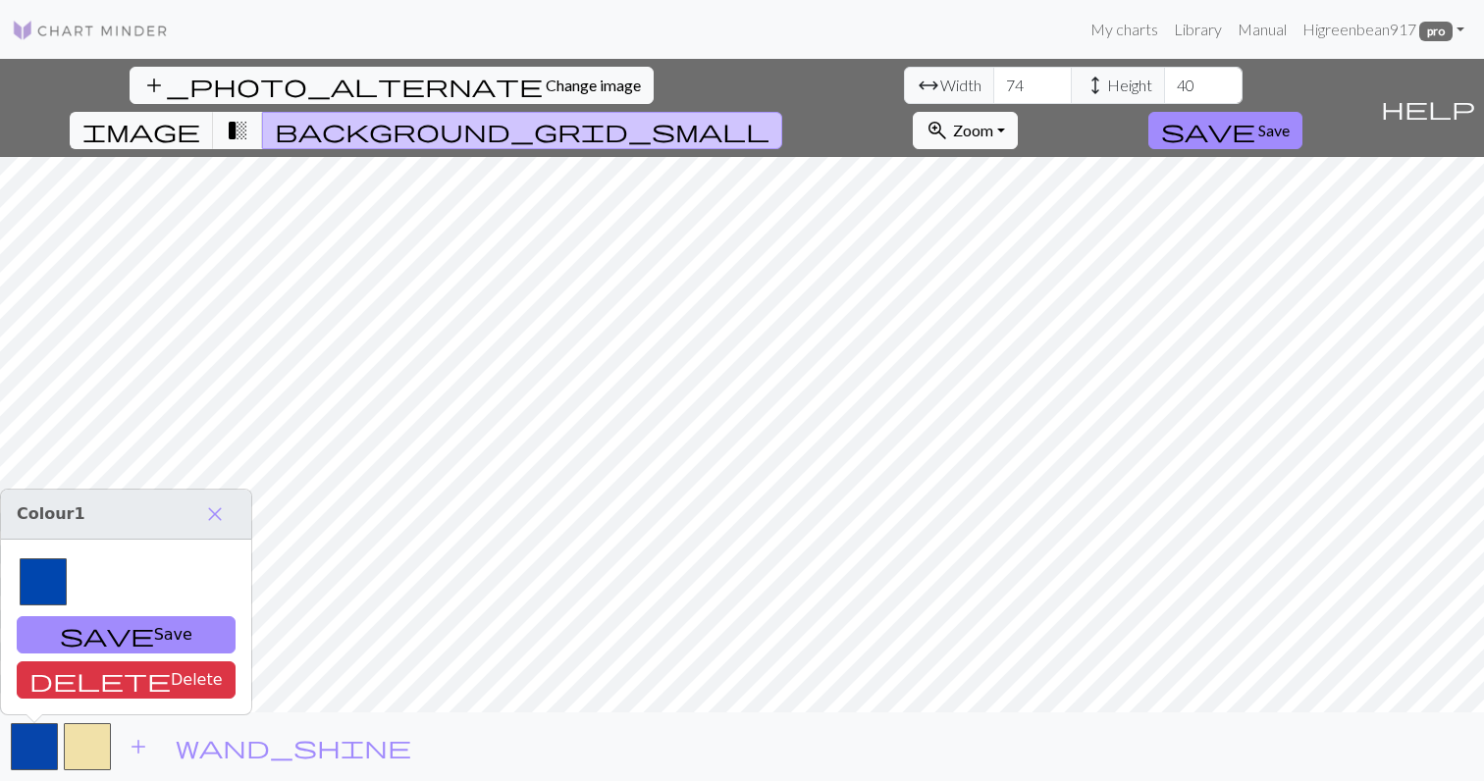  Describe the element at coordinates (141, 131) in the screenshot. I see `span: image` at that location.